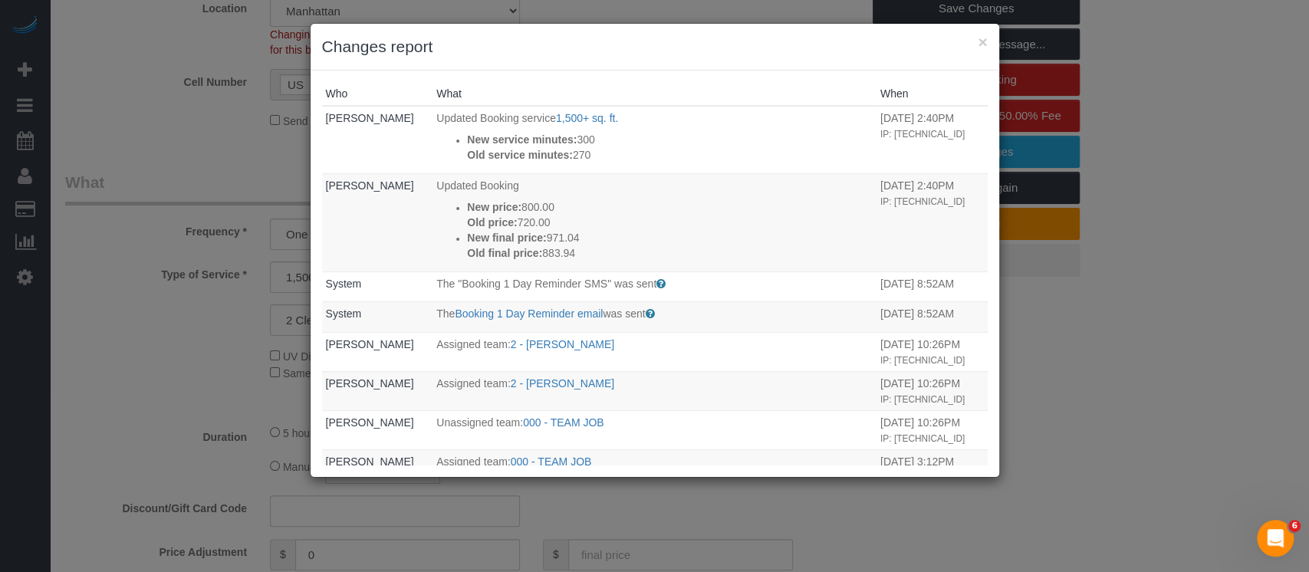 The image size is (1309, 572). I want to click on th: Who, so click(377, 94).